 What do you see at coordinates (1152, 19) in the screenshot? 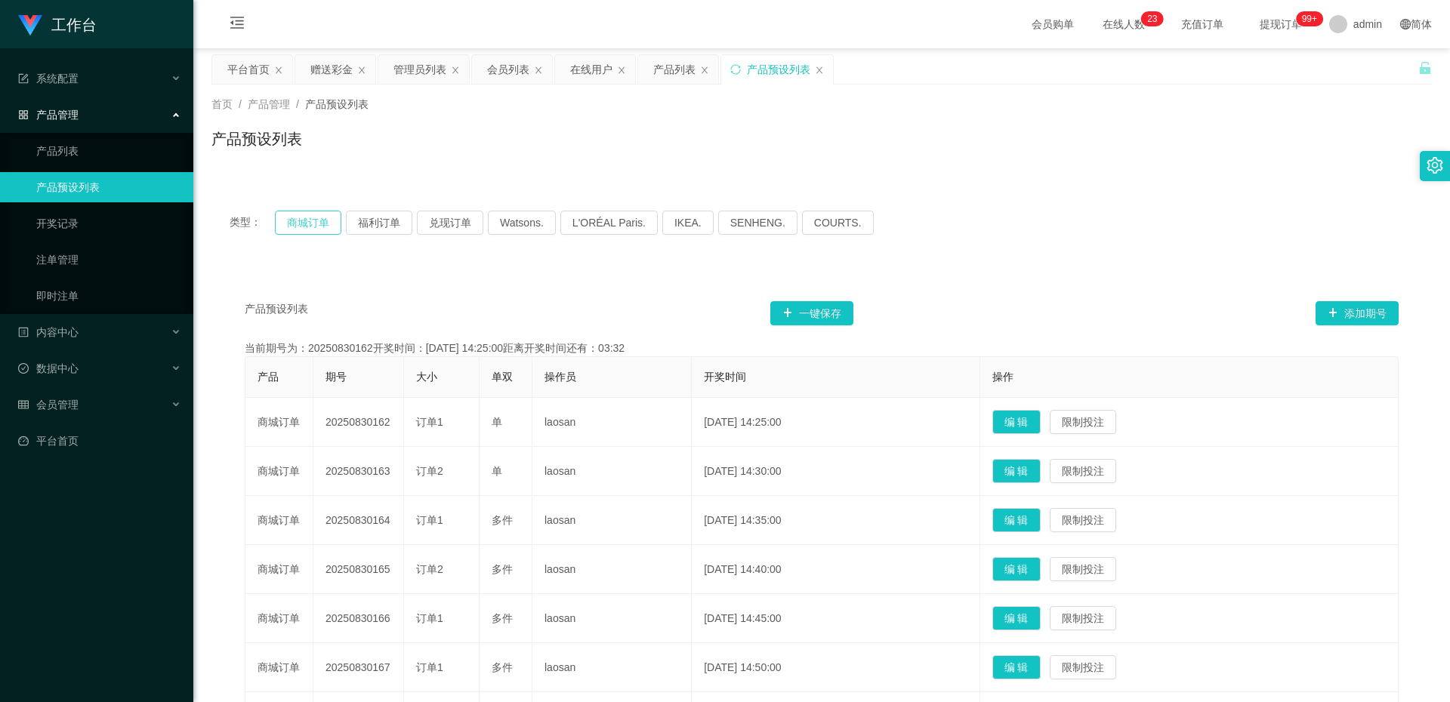
I see `sup: 23` at bounding box center [1152, 19].